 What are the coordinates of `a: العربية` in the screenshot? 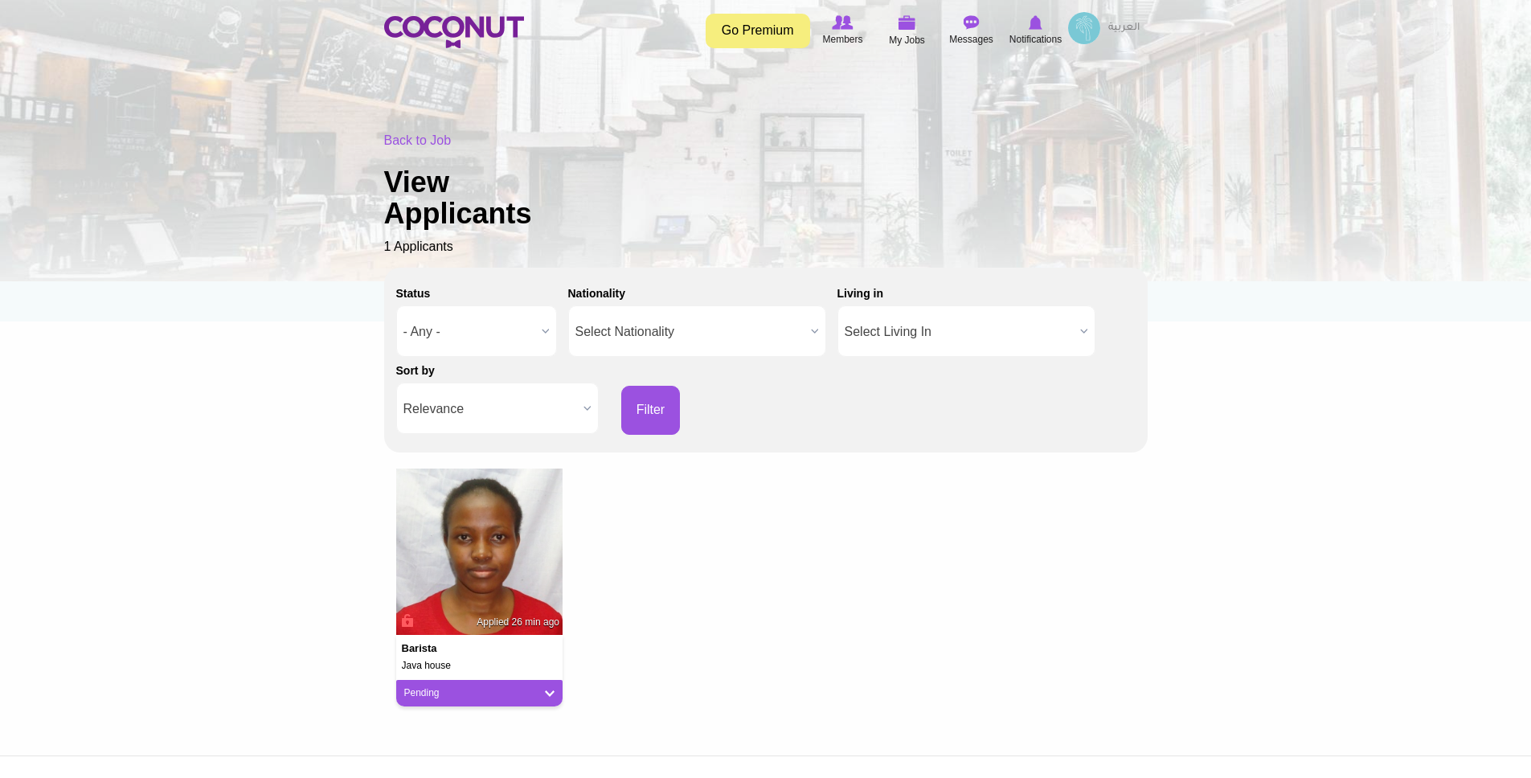 It's located at (1123, 28).